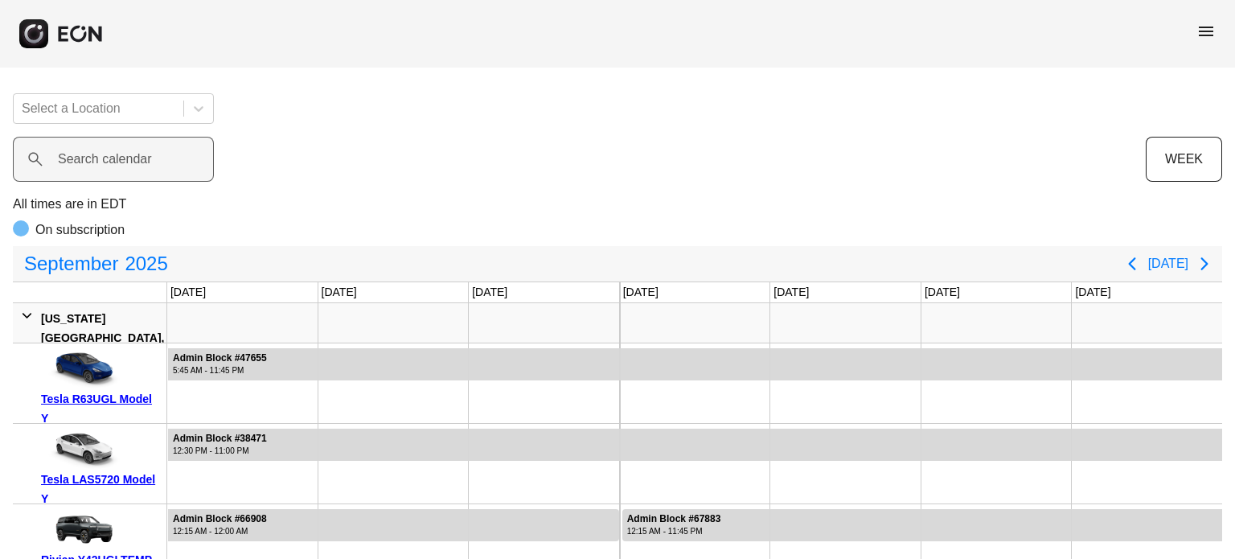 The image size is (1235, 559). I want to click on div: 12:30 PM - 11:00 PM, so click(219, 450).